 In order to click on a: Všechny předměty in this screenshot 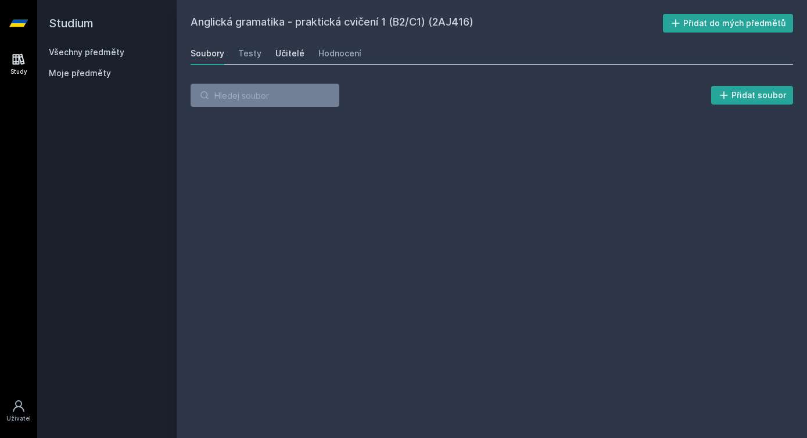, I will do `click(87, 52)`.